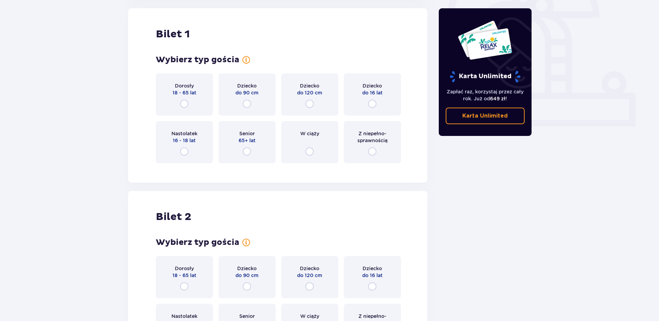 Image resolution: width=659 pixels, height=321 pixels. What do you see at coordinates (247, 141) in the screenshot?
I see `p: 65+ lat` at bounding box center [247, 141].